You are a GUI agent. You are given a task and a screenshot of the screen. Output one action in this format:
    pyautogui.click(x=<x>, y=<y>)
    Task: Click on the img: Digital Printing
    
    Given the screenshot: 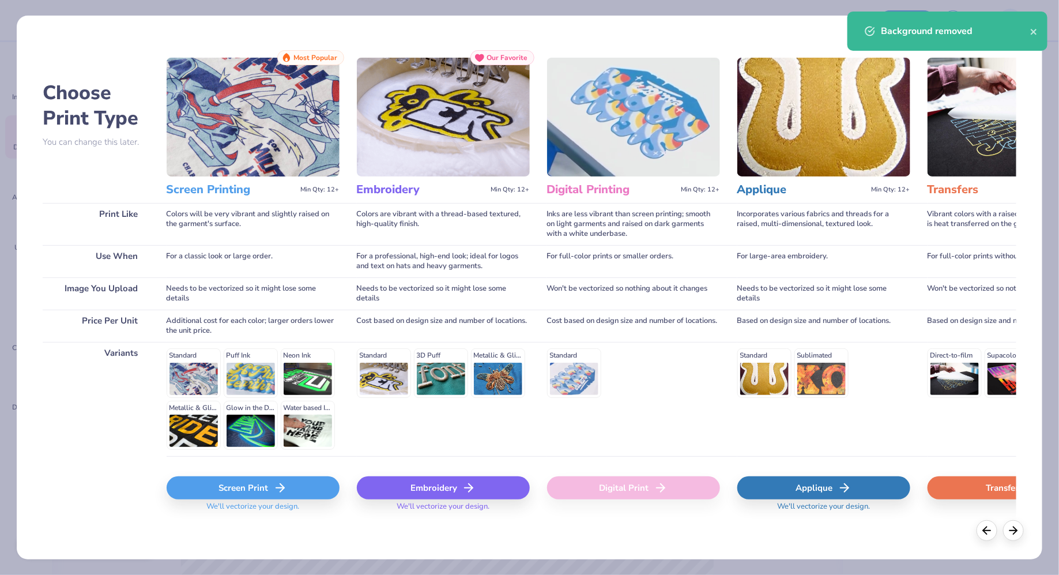 What is the action you would take?
    pyautogui.click(x=633, y=117)
    